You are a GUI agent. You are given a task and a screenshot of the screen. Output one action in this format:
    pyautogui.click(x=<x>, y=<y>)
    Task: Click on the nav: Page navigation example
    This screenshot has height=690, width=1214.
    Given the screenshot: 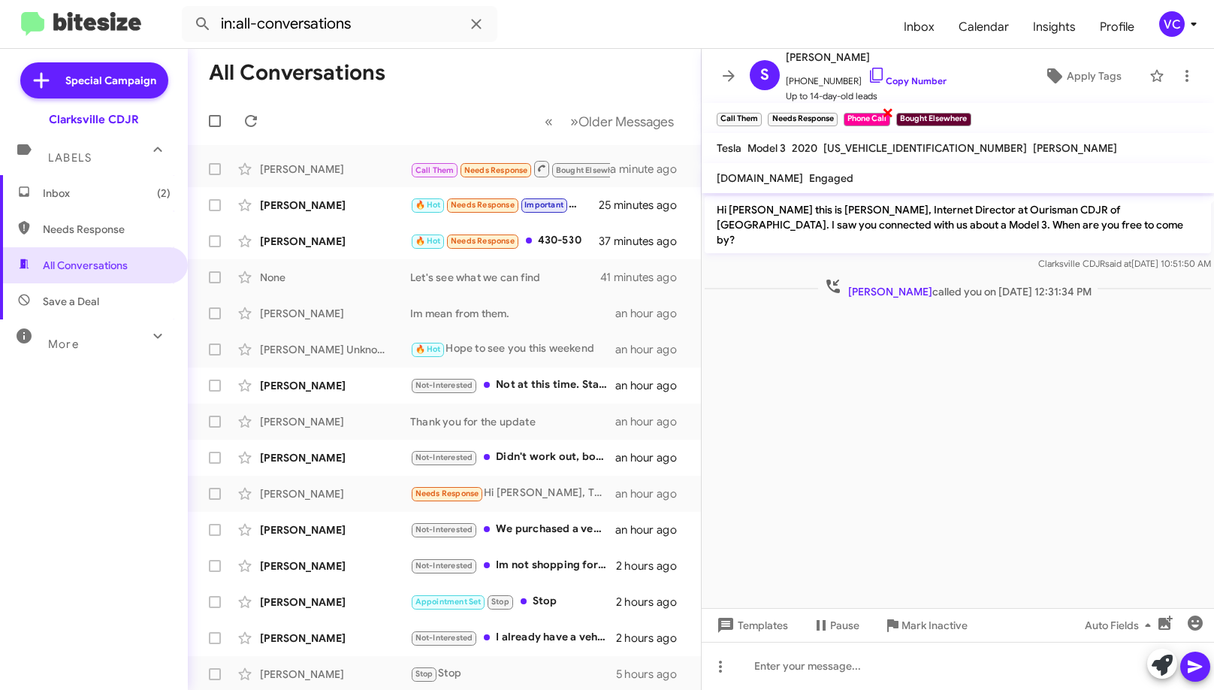 What is the action you would take?
    pyautogui.click(x=609, y=121)
    